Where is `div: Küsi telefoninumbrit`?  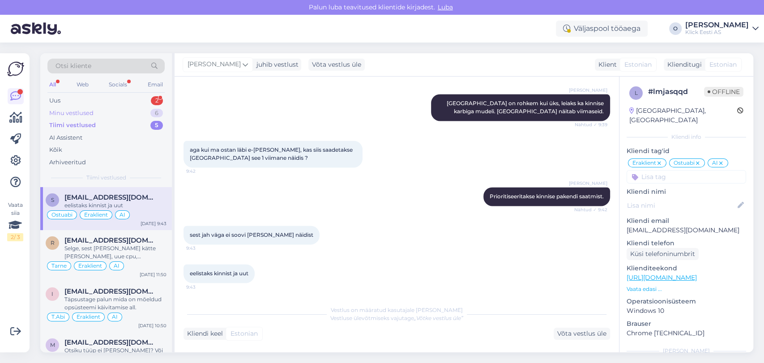 div: Küsi telefoninumbrit is located at coordinates (663, 254).